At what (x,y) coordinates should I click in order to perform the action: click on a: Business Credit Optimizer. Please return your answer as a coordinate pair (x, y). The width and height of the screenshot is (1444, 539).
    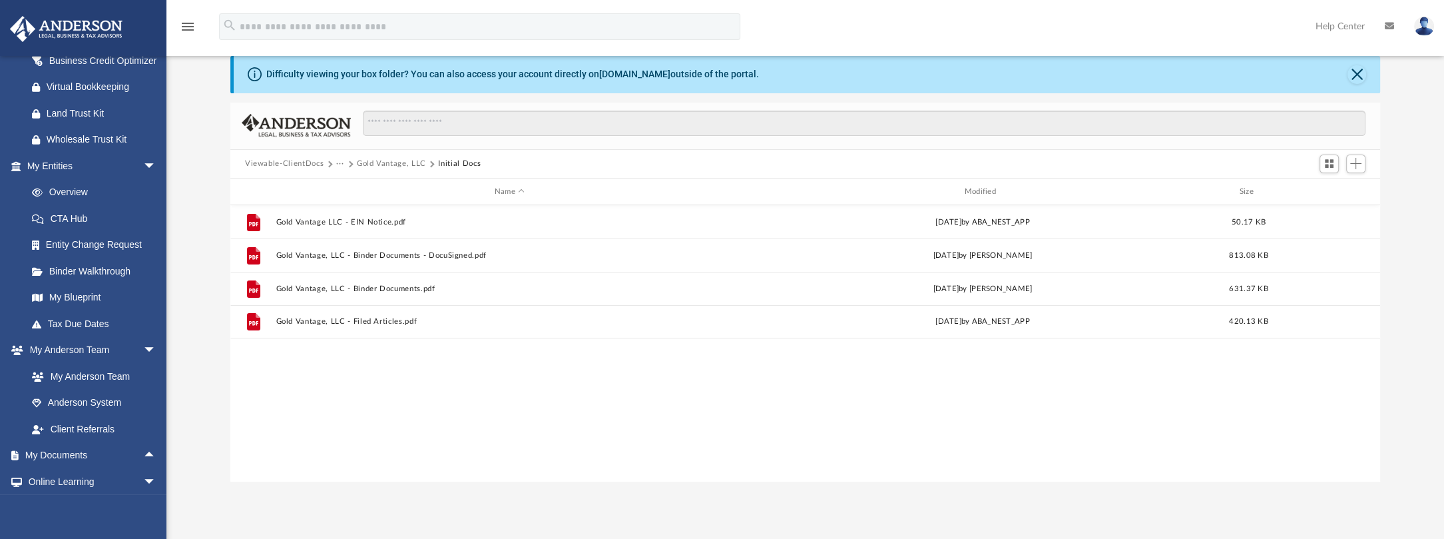
    Looking at the image, I should click on (97, 61).